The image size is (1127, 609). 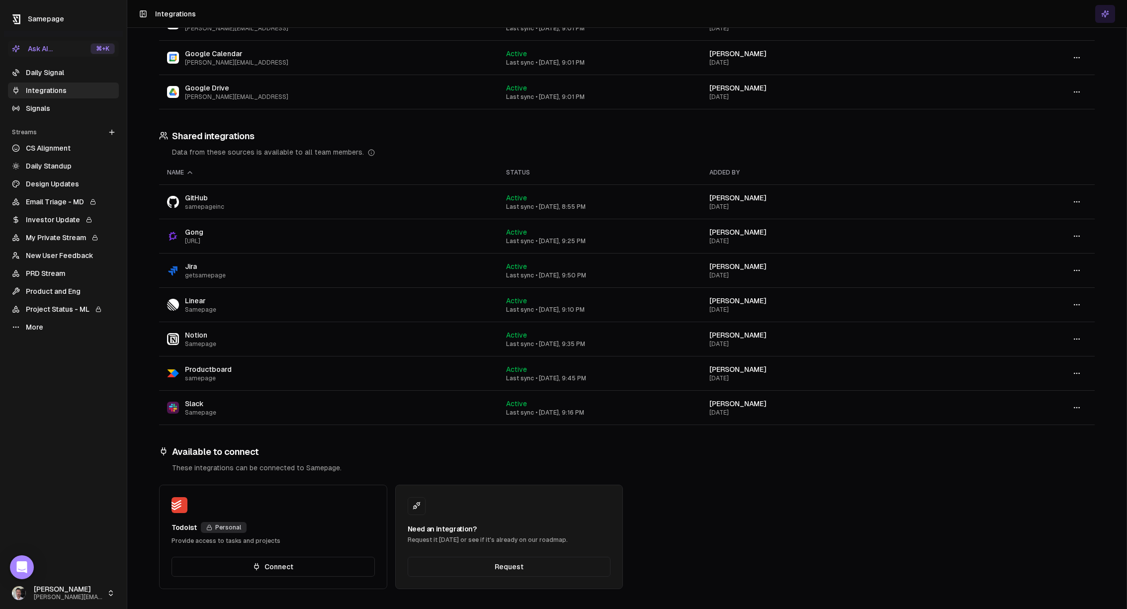 What do you see at coordinates (63, 73) in the screenshot?
I see `a: Daily Signal` at bounding box center [63, 73].